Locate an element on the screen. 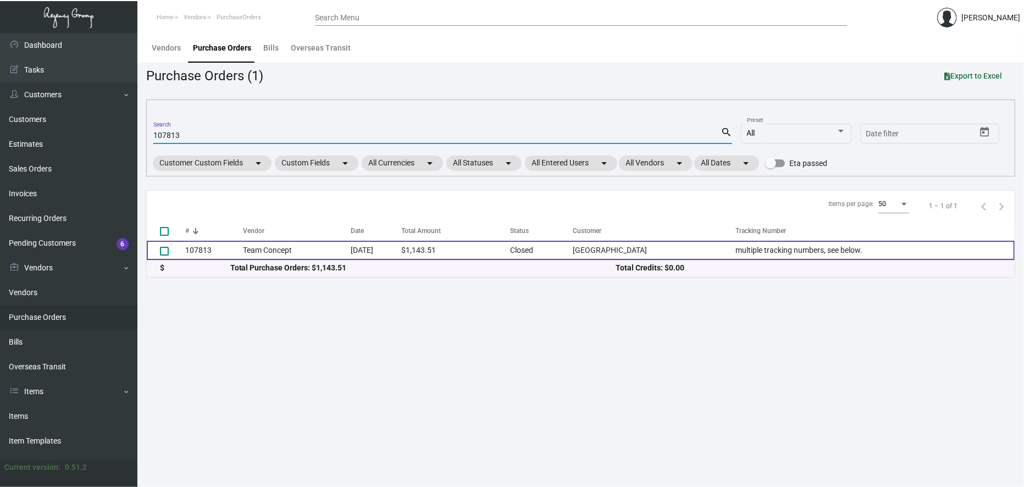 The image size is (1024, 487). td: Team Concept is located at coordinates (296, 250).